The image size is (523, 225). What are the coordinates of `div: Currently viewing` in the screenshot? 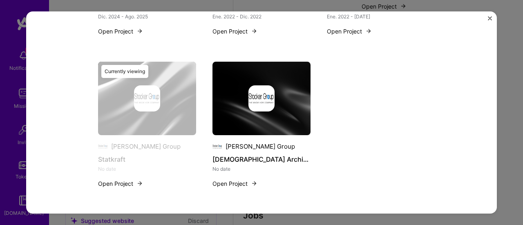 It's located at (125, 71).